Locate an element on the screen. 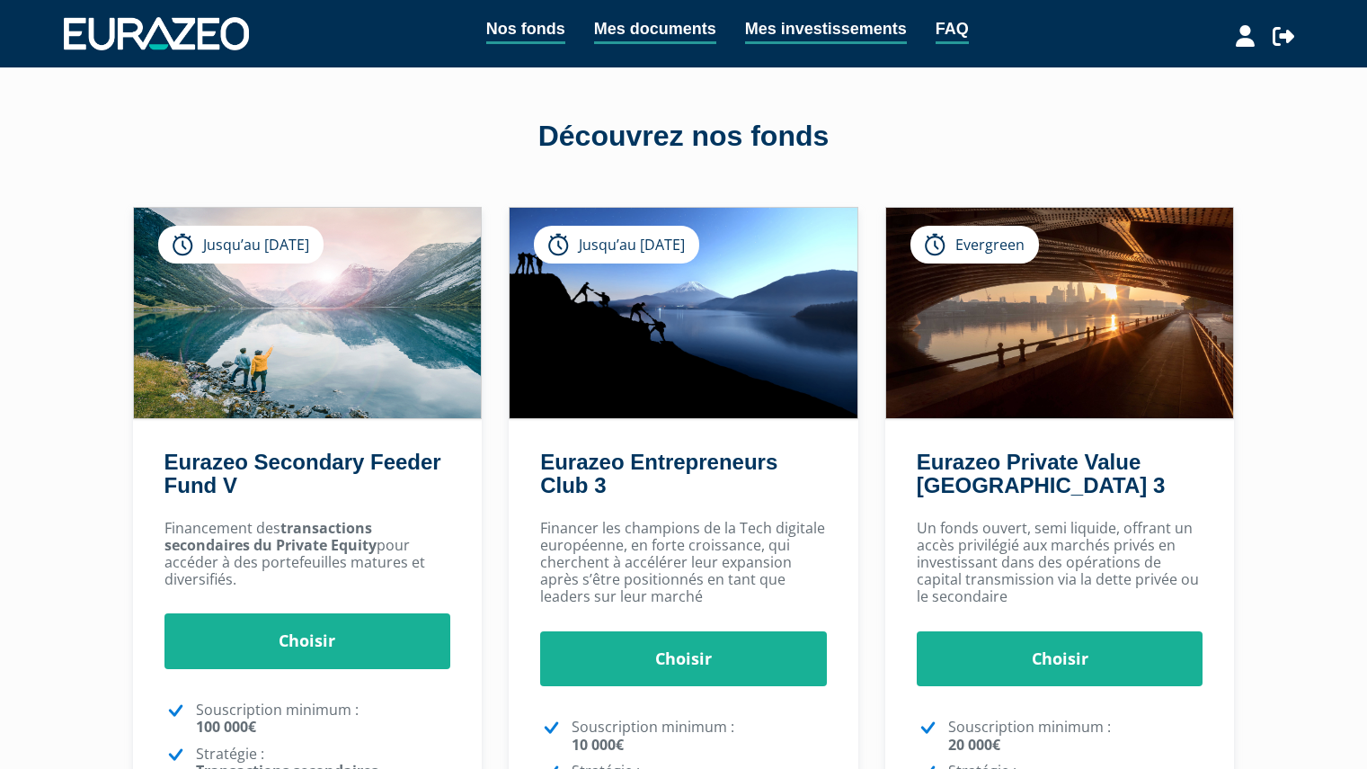  strong: 20 000€ is located at coordinates (974, 744).